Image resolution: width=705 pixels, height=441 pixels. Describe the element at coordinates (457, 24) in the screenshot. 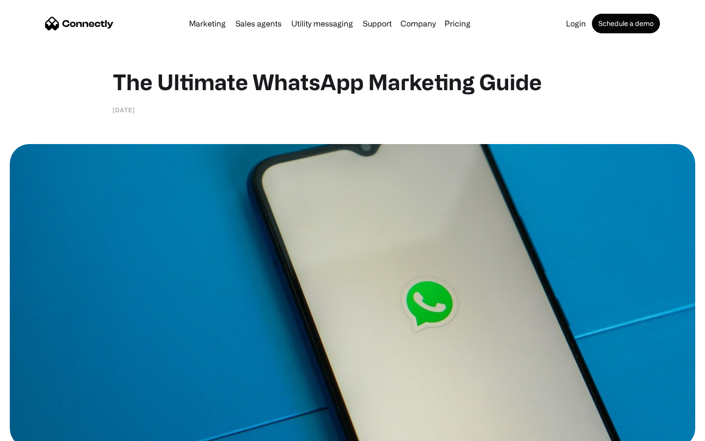

I see `a: Pricing` at that location.